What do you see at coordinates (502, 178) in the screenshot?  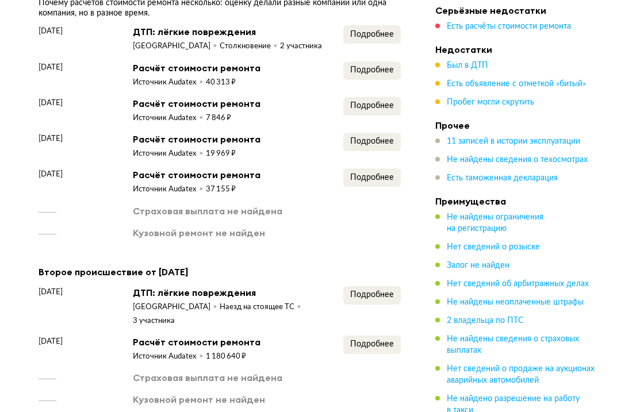 I see `span: Есть таможенная декларация` at bounding box center [502, 178].